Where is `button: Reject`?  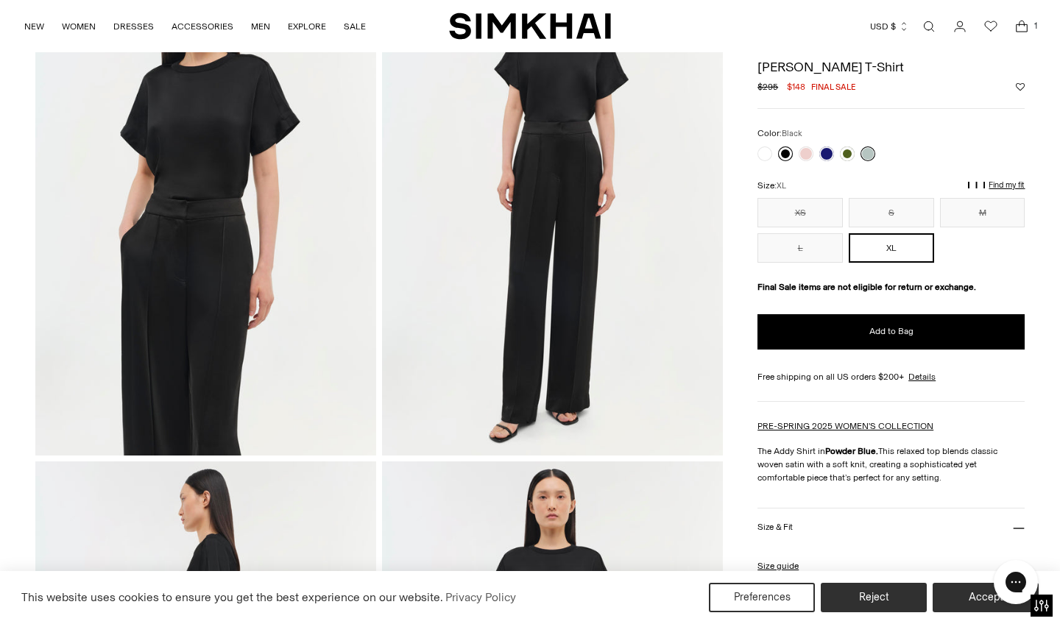
button: Reject is located at coordinates (873, 598).